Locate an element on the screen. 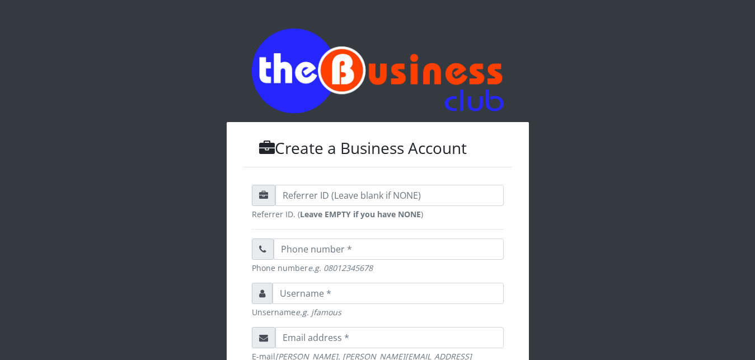 This screenshot has height=360, width=755. h3: Create a Business Account is located at coordinates (378, 148).